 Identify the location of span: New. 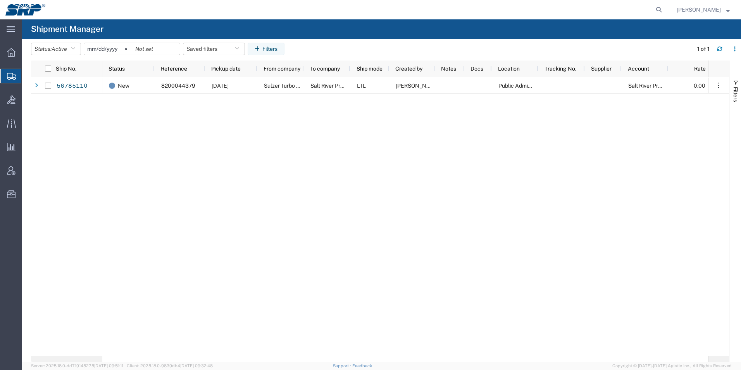
(124, 86).